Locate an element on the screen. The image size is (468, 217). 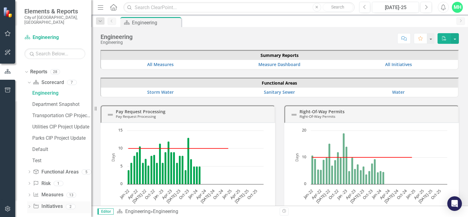
div: 13 is located at coordinates (71, 195).